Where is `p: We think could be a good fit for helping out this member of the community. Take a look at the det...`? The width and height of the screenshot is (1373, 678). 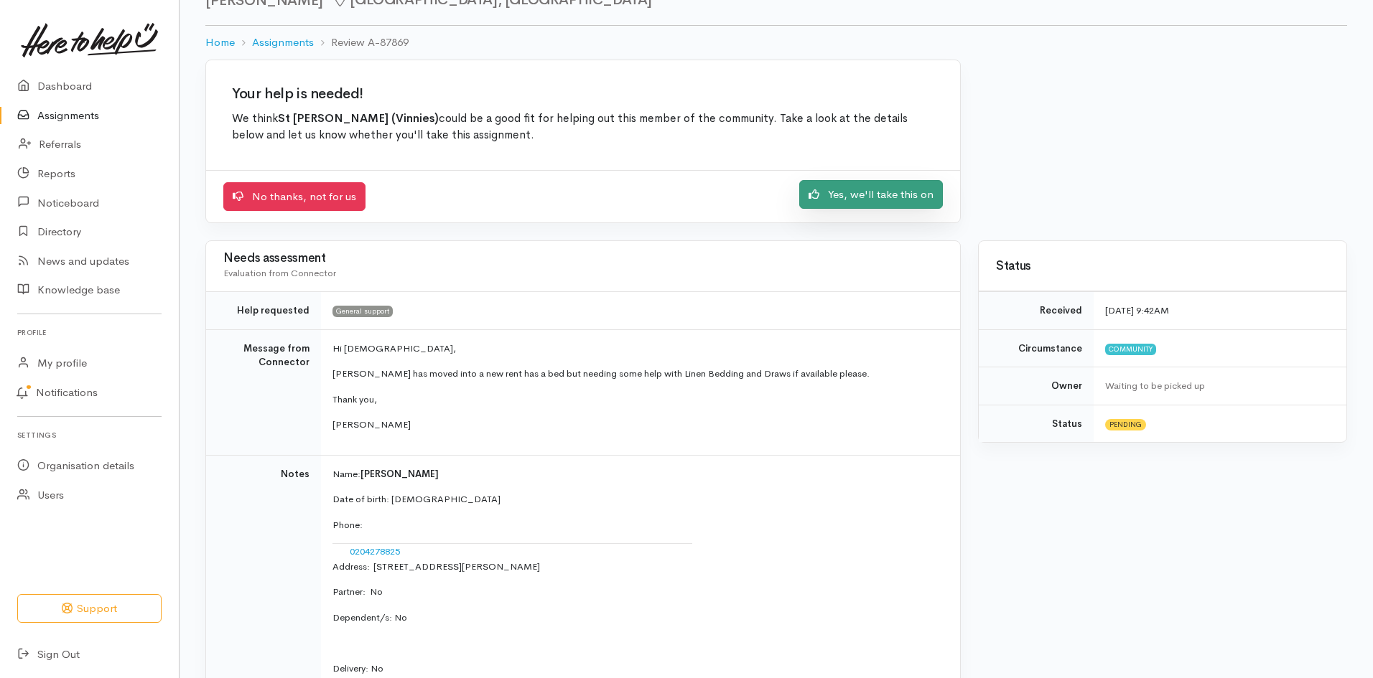
p: We think could be a good fit for helping out this member of the community. Take a look at the det... is located at coordinates (583, 127).